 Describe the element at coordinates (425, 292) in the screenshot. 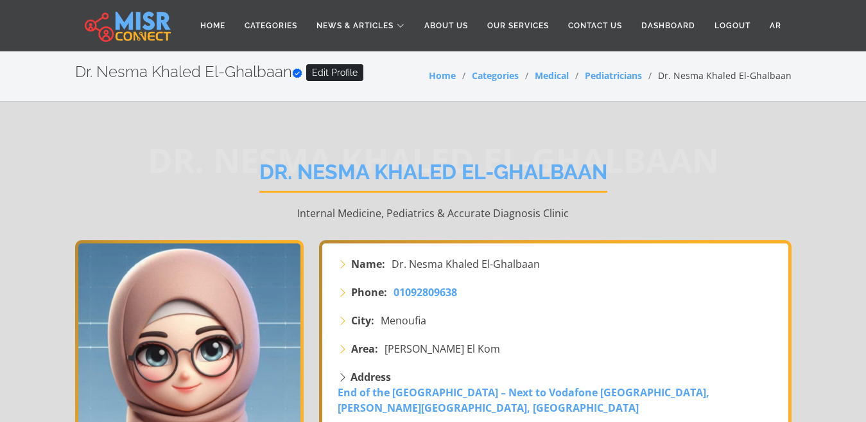

I see `a: 01092809638` at that location.